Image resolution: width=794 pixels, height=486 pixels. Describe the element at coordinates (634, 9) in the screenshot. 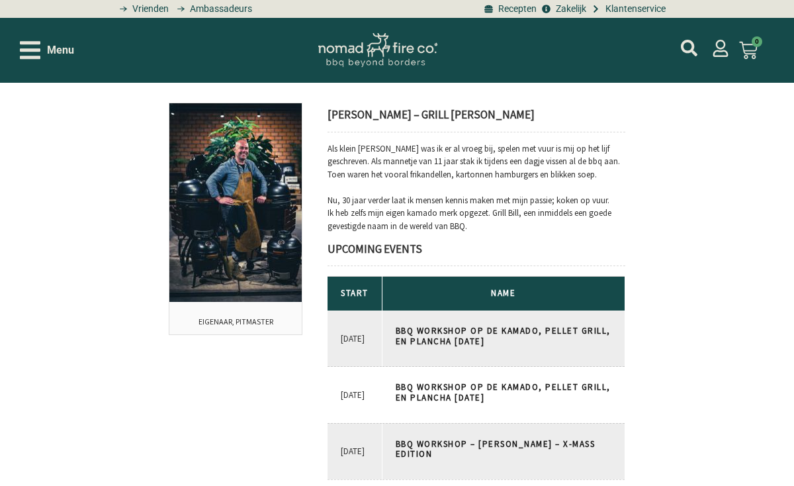

I see `span: Klantenservice` at that location.